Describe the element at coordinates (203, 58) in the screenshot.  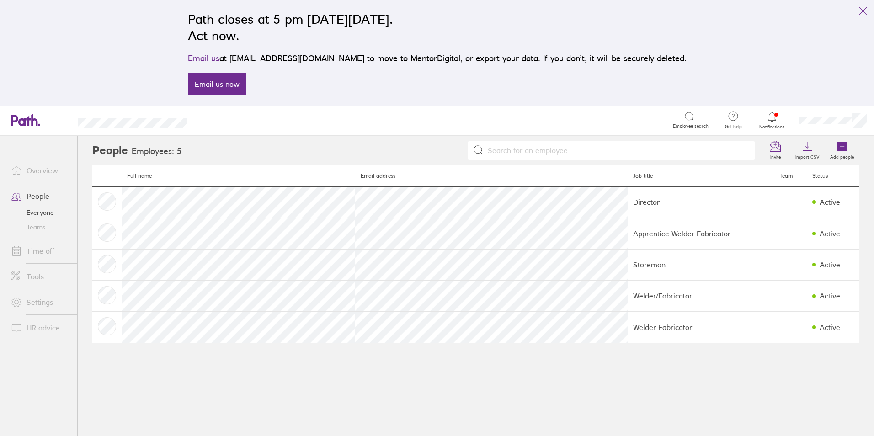
I see `a: Email us` at that location.